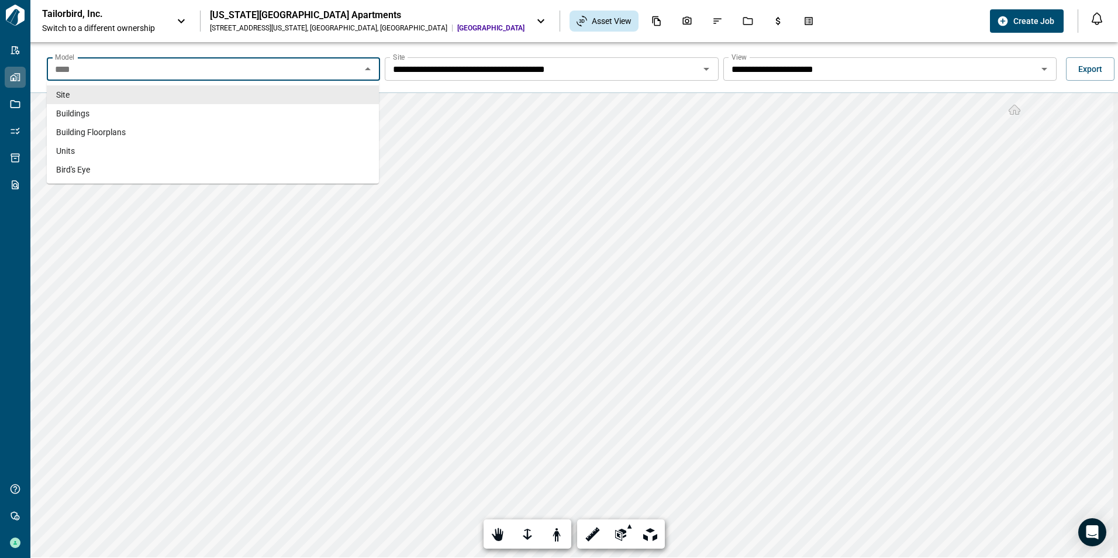  I want to click on div: Budgets, so click(778, 21).